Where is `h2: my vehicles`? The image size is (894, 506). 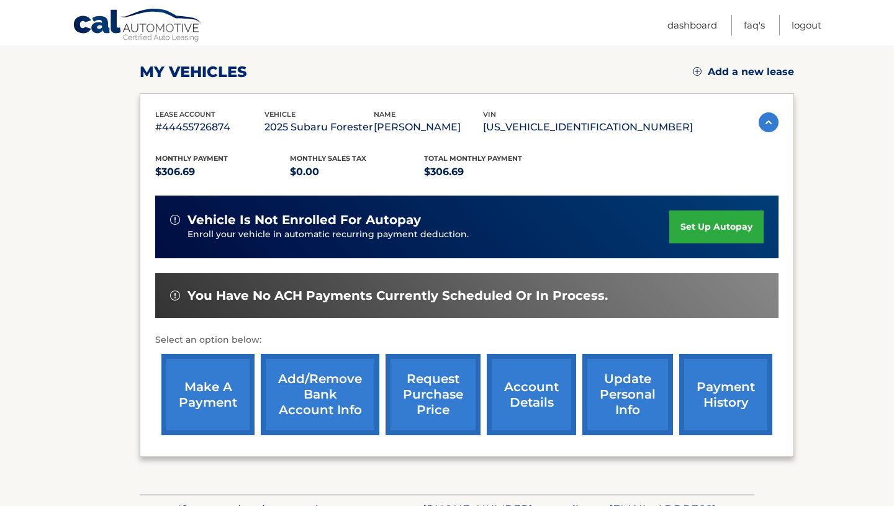
h2: my vehicles is located at coordinates (193, 72).